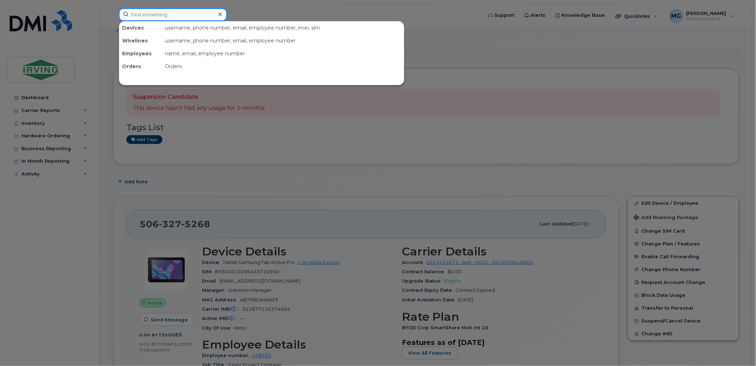 The width and height of the screenshot is (756, 366). Describe the element at coordinates (283, 41) in the screenshot. I see `div: username, phone number, email, employee number` at that location.